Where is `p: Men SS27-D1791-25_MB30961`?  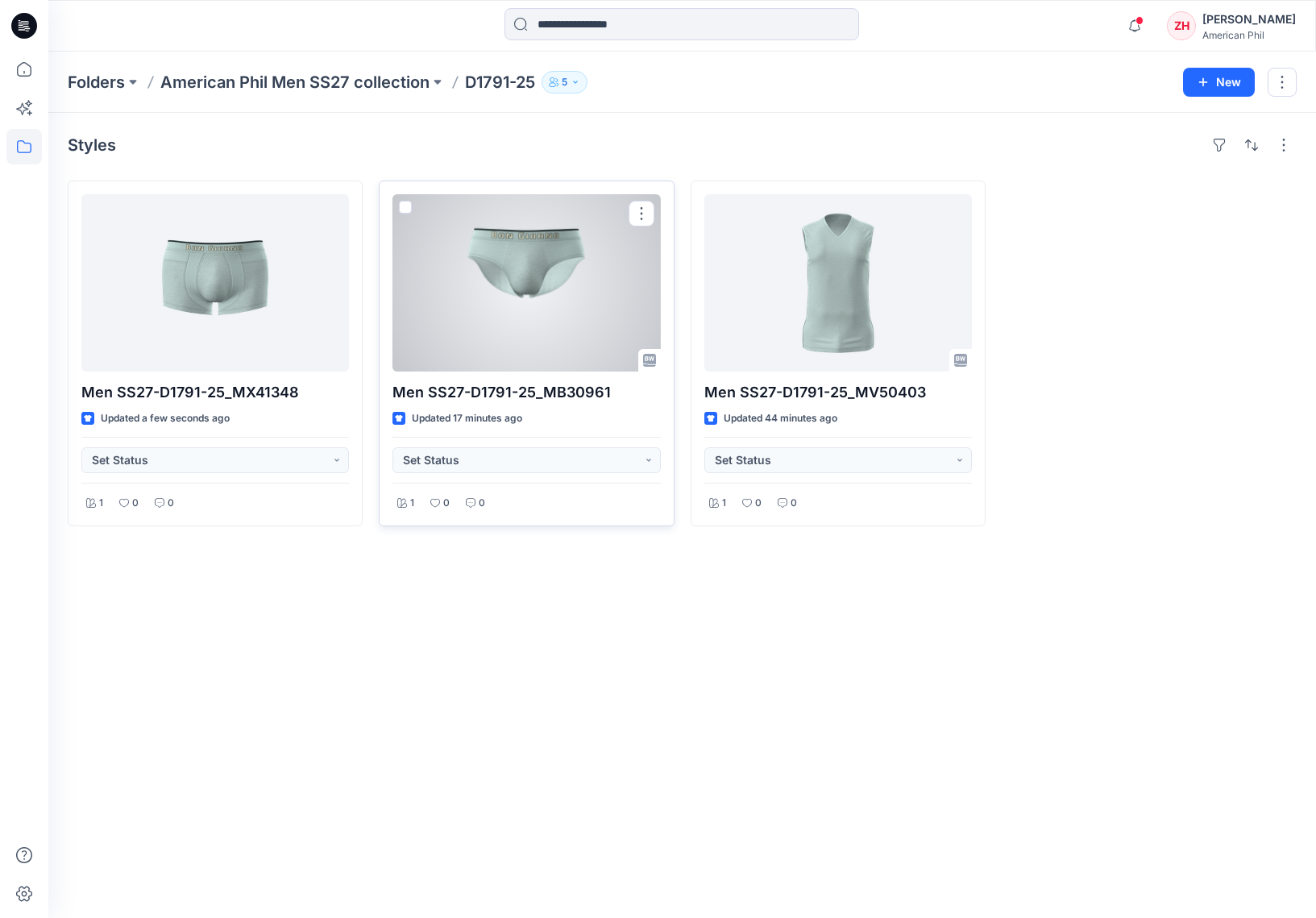
p: Men SS27-D1791-25_MB30961 is located at coordinates (527, 392).